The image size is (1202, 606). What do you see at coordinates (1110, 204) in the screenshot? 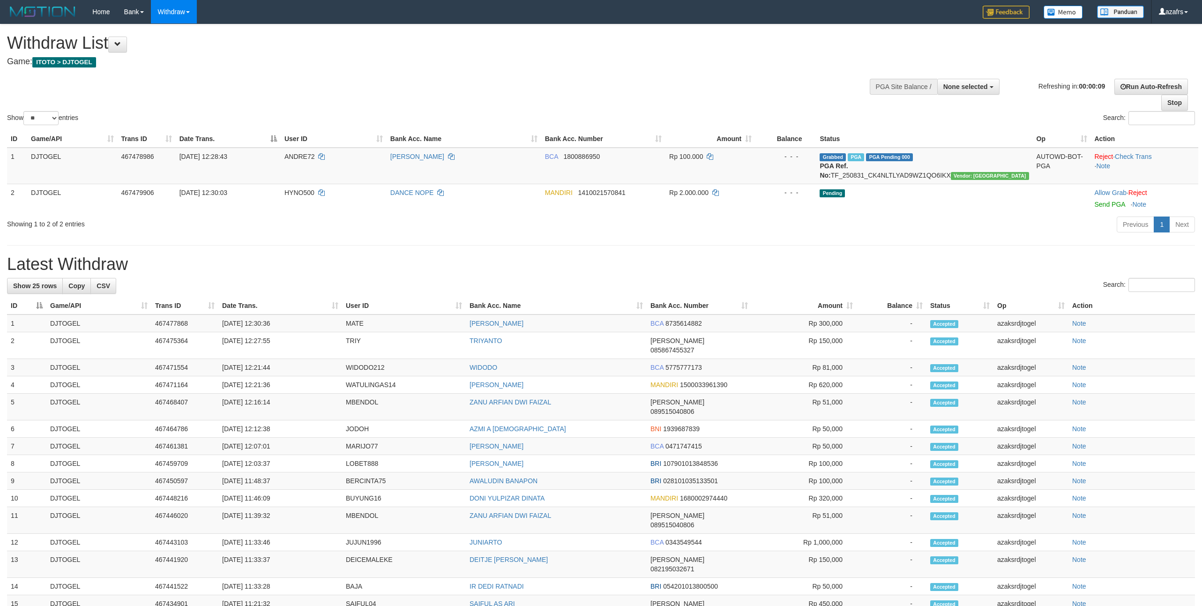
I see `a: Send PGA` at bounding box center [1110, 204].